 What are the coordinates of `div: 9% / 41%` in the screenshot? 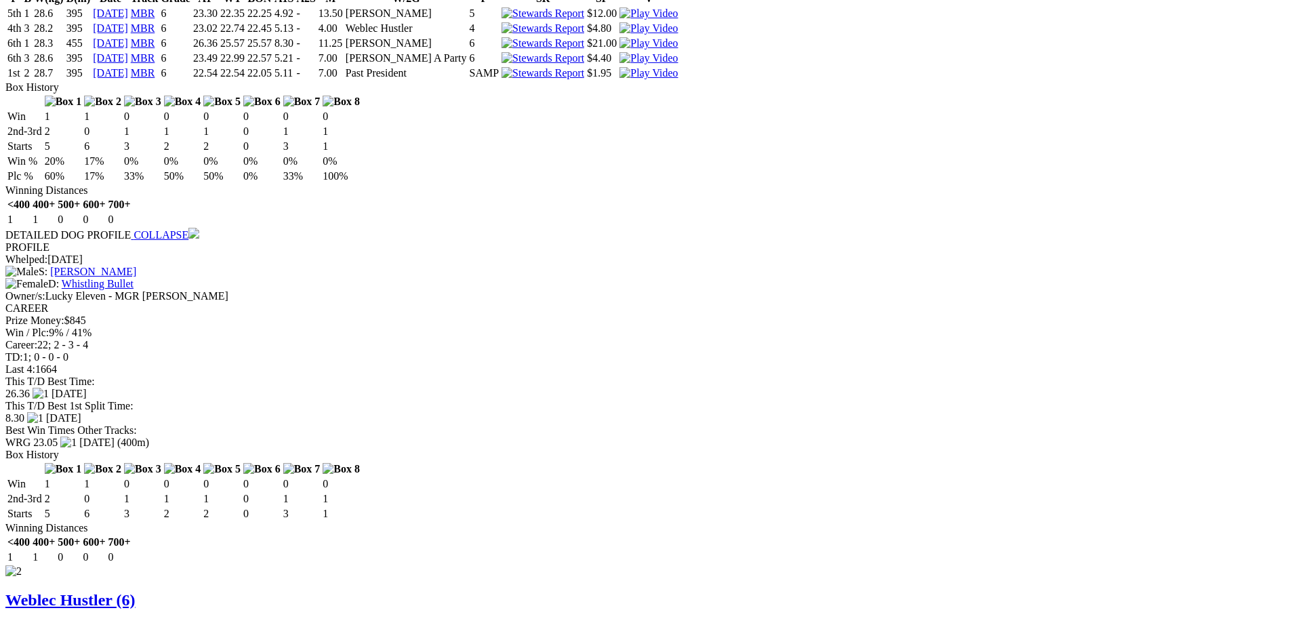 It's located at (645, 333).